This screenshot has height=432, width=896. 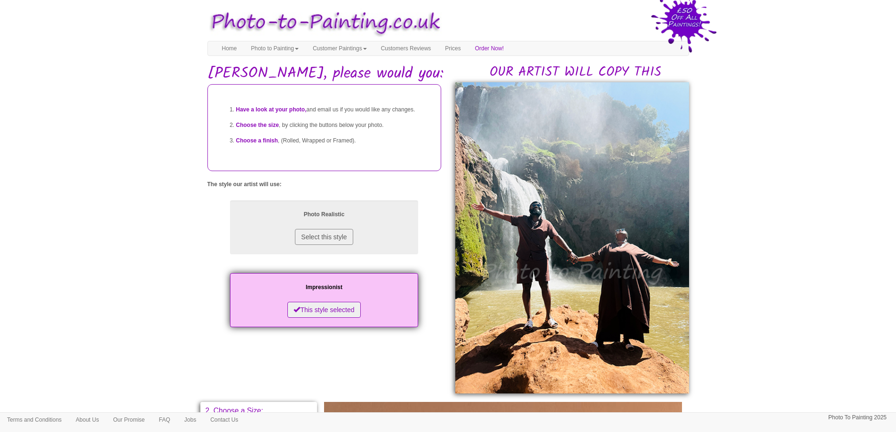 I want to click on h2: OUR ARTIST WILL COPY THIS, so click(x=576, y=72).